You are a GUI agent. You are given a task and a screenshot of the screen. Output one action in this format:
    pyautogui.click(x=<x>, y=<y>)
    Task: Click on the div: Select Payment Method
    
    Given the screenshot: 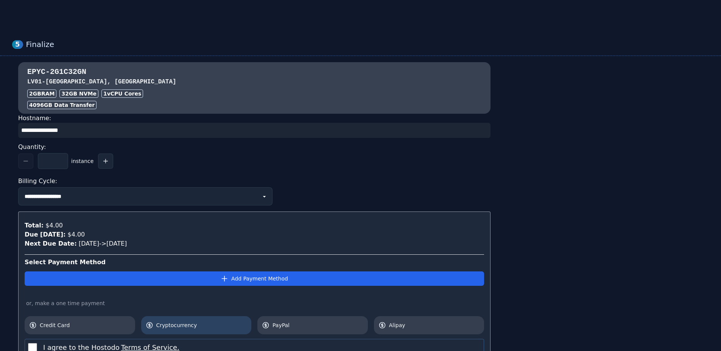 What is the action you would take?
    pyautogui.click(x=254, y=262)
    